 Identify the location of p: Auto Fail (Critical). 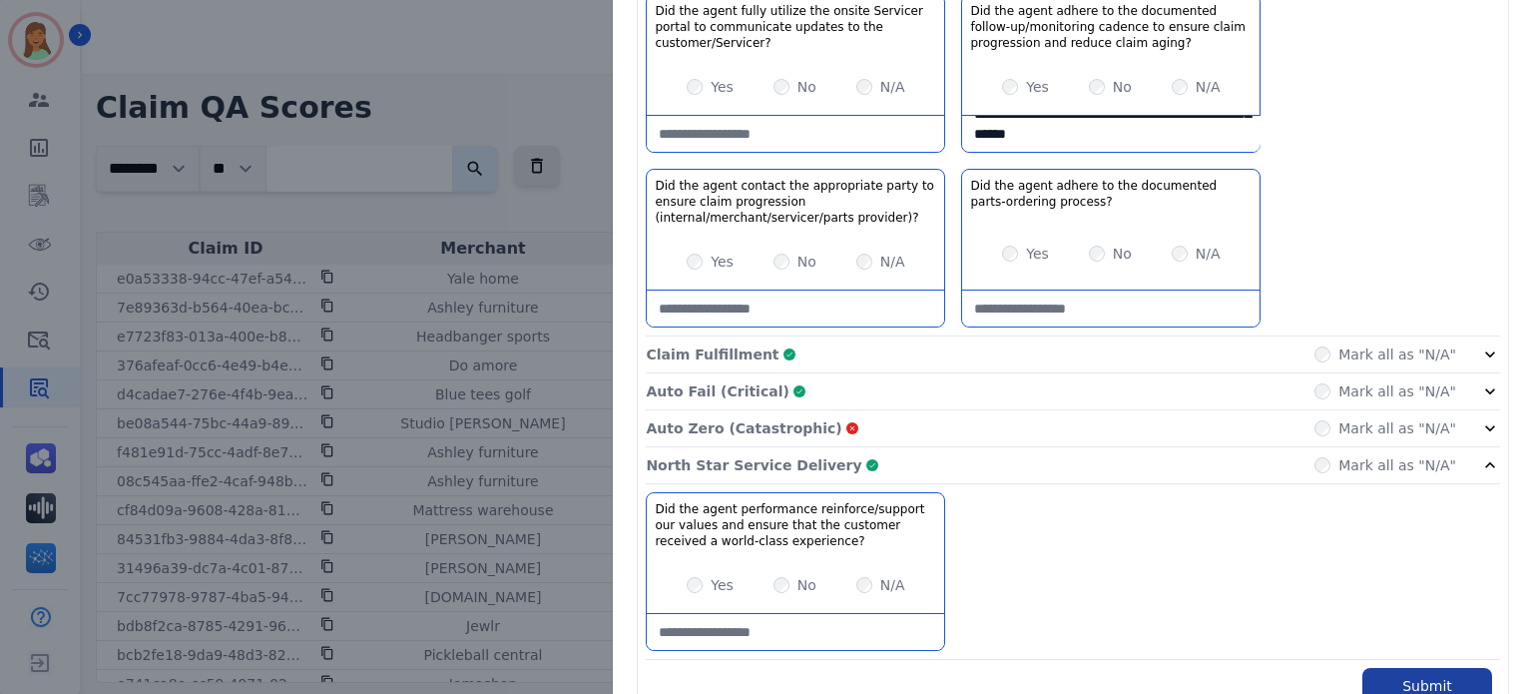
(717, 391).